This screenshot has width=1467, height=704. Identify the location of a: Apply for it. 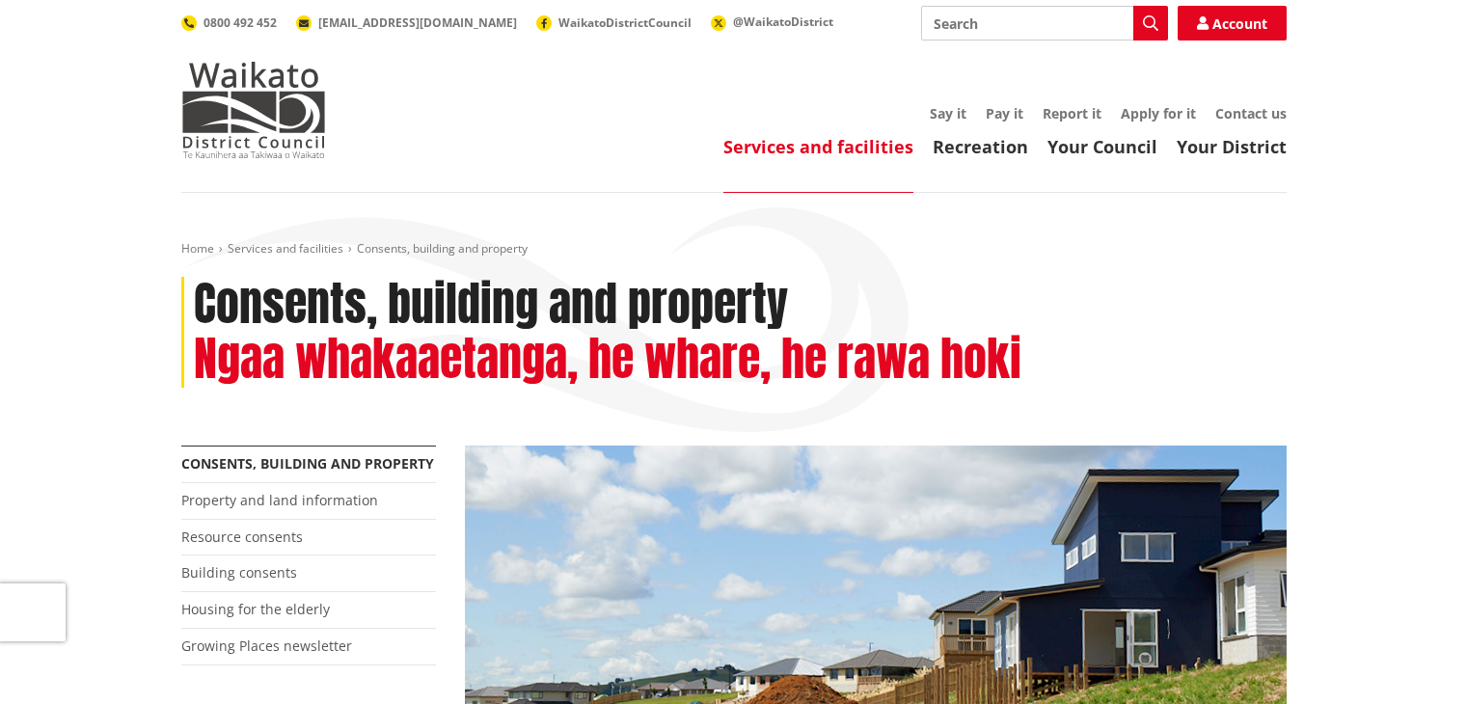
(1158, 113).